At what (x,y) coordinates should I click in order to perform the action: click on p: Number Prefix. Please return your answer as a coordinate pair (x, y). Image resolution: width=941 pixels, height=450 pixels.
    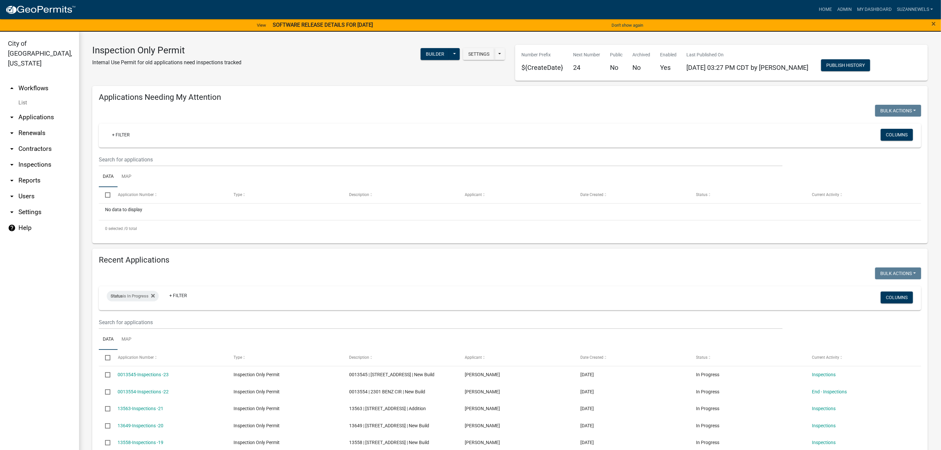
    Looking at the image, I should click on (542, 55).